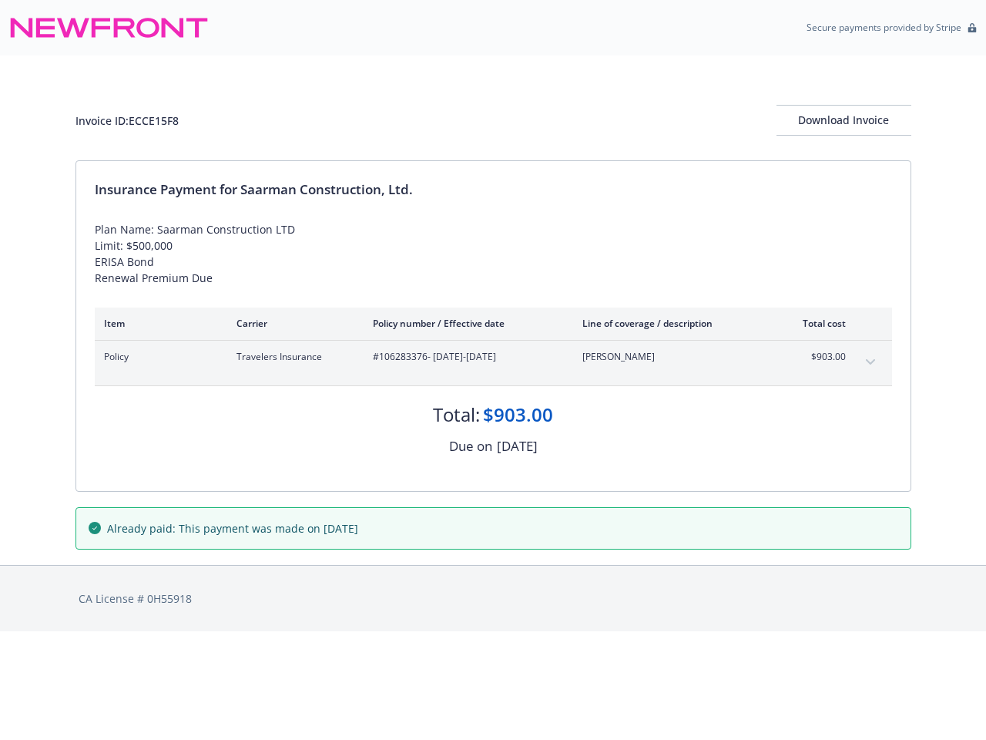  What do you see at coordinates (518, 414) in the screenshot?
I see `div: $903.00` at bounding box center [518, 414].